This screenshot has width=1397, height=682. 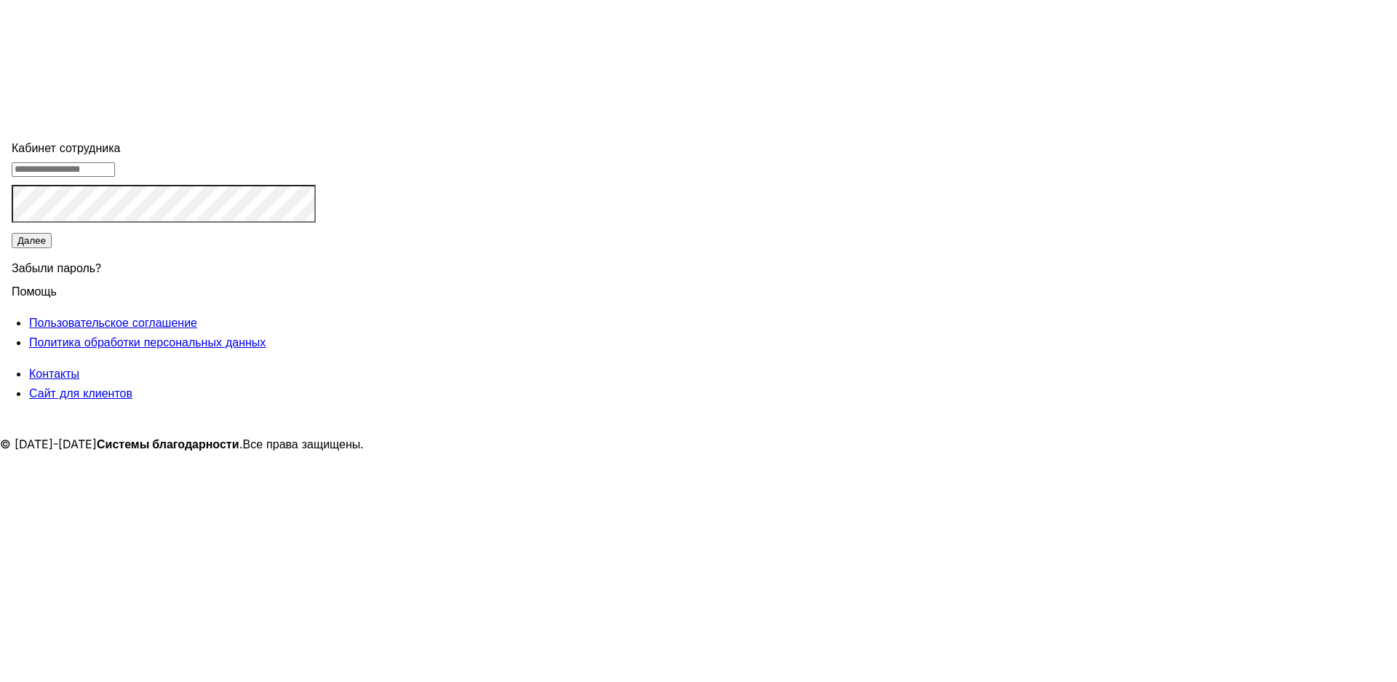 I want to click on a: Пользовательское соглашение, so click(x=113, y=322).